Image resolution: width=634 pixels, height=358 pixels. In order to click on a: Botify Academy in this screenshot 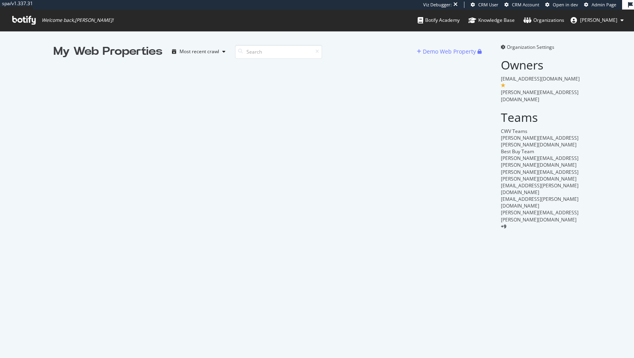, I will do `click(439, 20)`.